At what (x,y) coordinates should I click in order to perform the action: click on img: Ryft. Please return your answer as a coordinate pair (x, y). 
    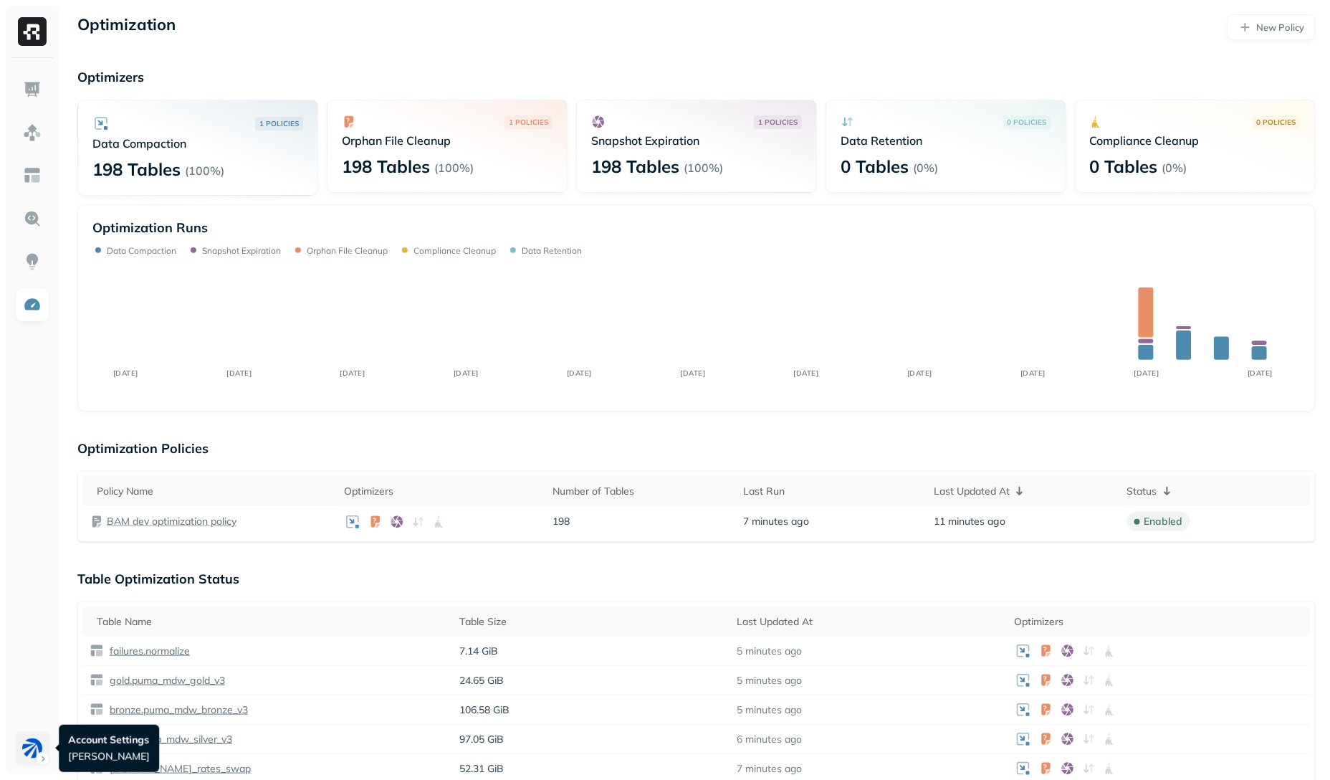
    Looking at the image, I should click on (32, 32).